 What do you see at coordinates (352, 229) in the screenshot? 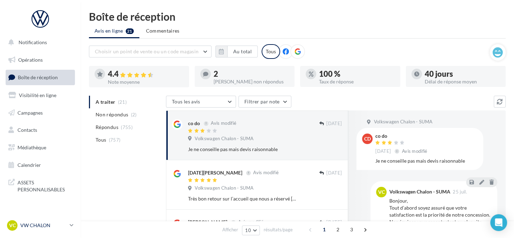
I see `span: 3` at bounding box center [352, 229].